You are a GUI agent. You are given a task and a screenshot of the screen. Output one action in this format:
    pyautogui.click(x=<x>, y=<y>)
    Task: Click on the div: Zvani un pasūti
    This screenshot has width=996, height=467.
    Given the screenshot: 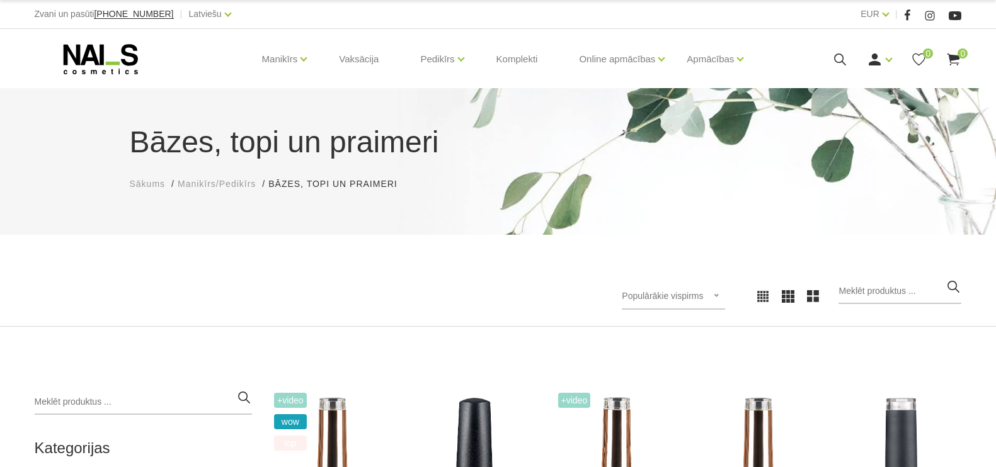 What is the action you would take?
    pyautogui.click(x=104, y=14)
    